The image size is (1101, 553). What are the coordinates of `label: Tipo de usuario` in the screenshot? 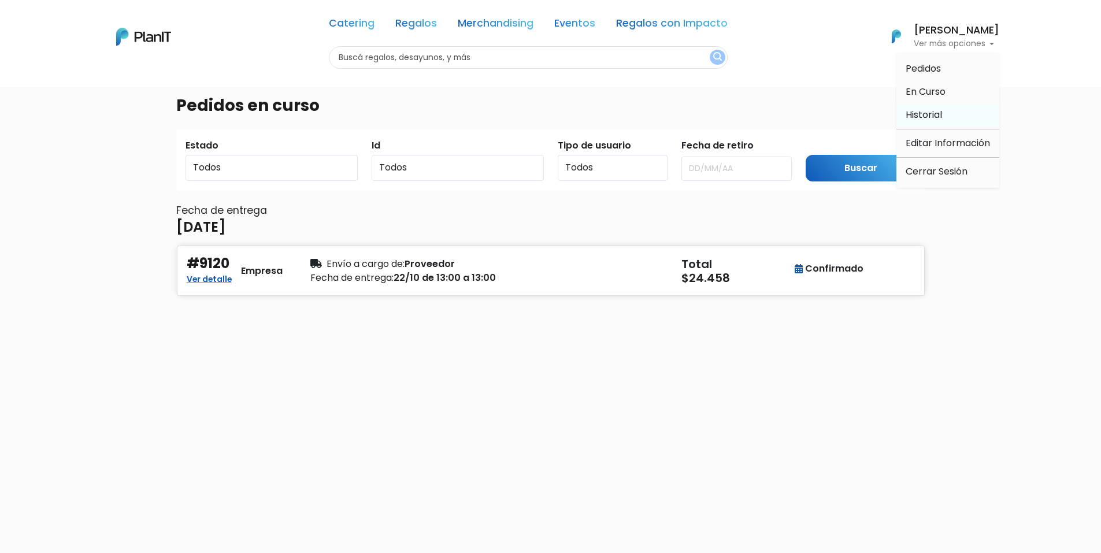 It's located at (594, 146).